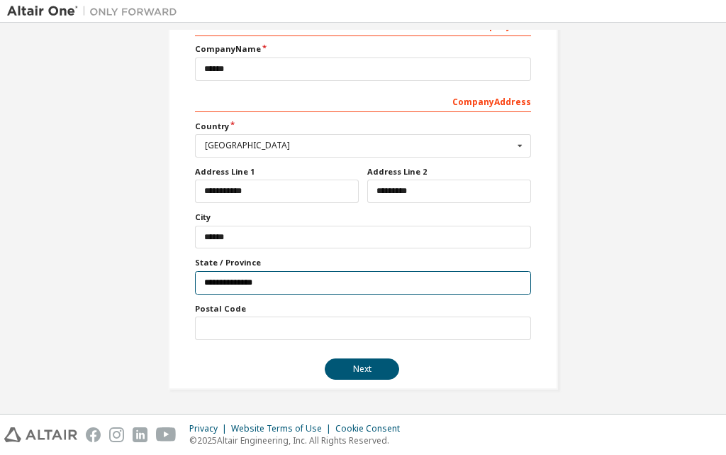 The height and width of the screenshot is (455, 726). Describe the element at coordinates (362, 369) in the screenshot. I see `button: Next` at that location.